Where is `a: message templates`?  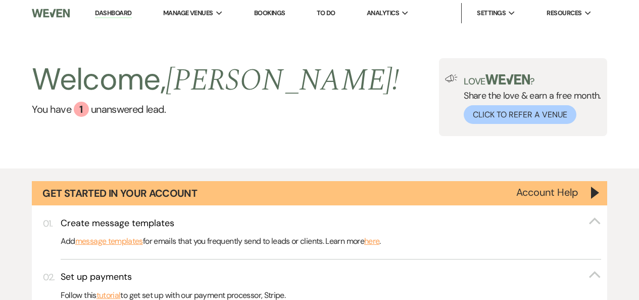
a: message templates is located at coordinates (109, 241).